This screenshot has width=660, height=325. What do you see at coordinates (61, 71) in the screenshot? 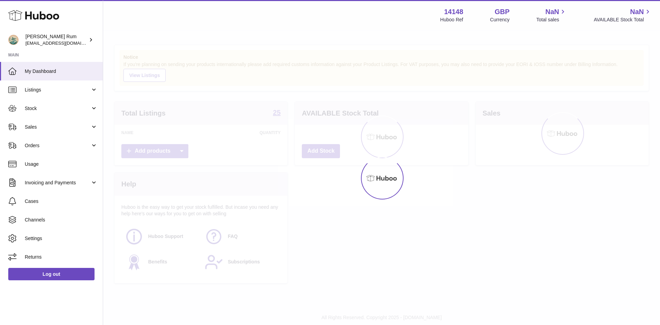
I see `span: My Dashboard` at bounding box center [61, 71].